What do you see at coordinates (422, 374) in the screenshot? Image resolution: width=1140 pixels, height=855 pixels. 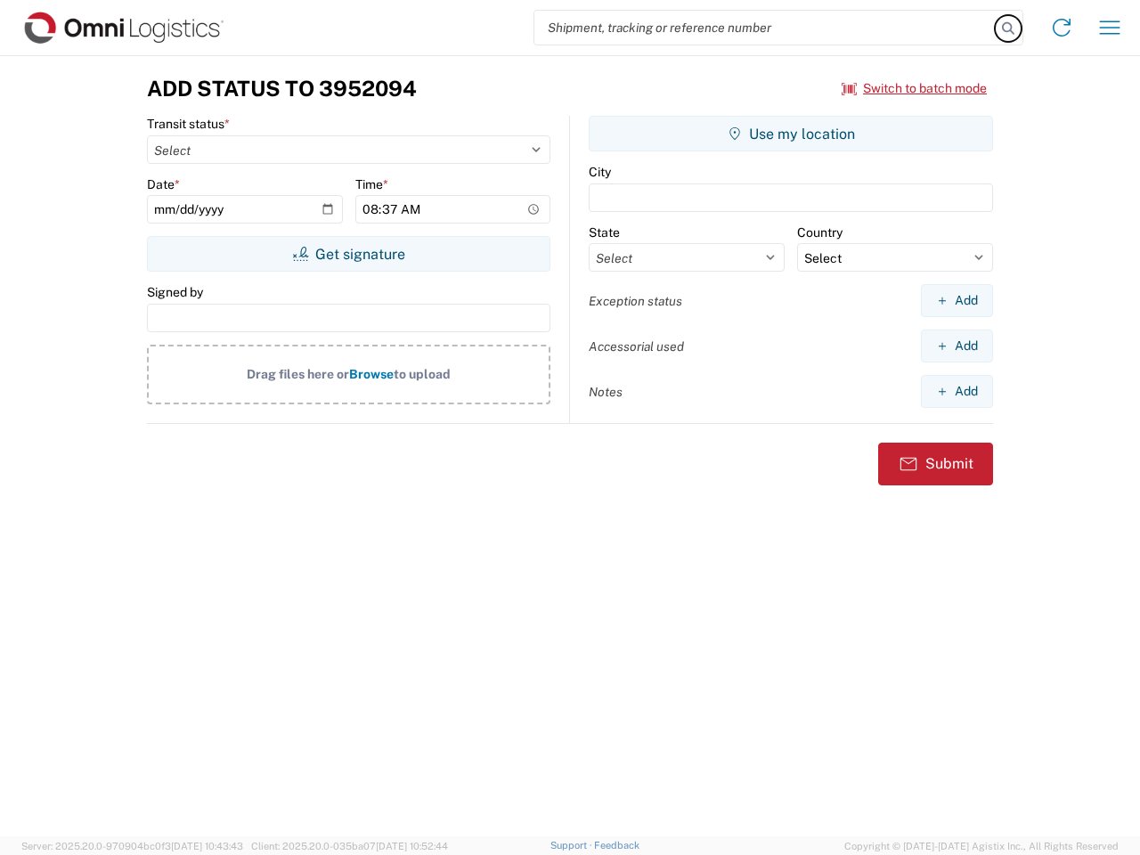 I see `span: to upload` at bounding box center [422, 374].